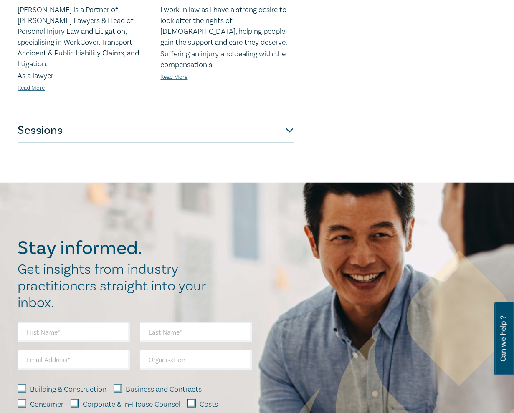 The width and height of the screenshot is (514, 413). Describe the element at coordinates (209, 405) in the screenshot. I see `label: Costs` at that location.